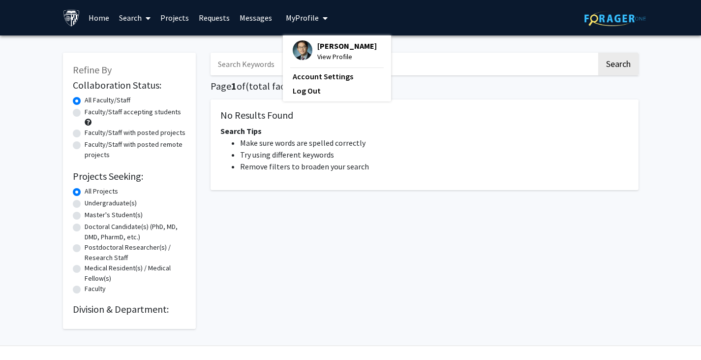 The image size is (701, 360). Describe the element at coordinates (135, 18) in the screenshot. I see `a: Search` at that location.